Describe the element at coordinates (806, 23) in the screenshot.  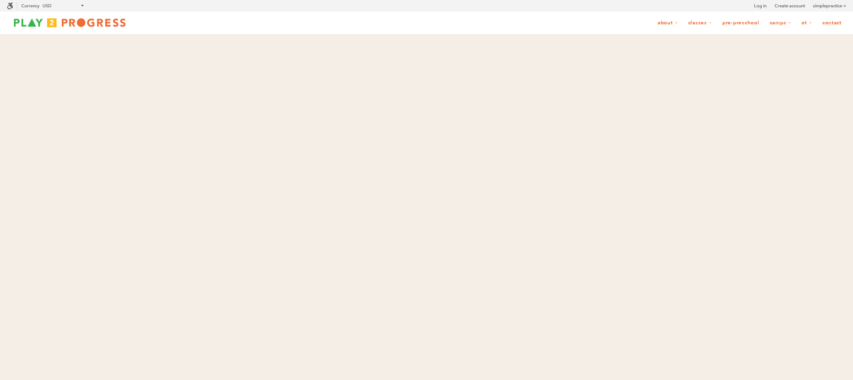
I see `a: OT` at that location.